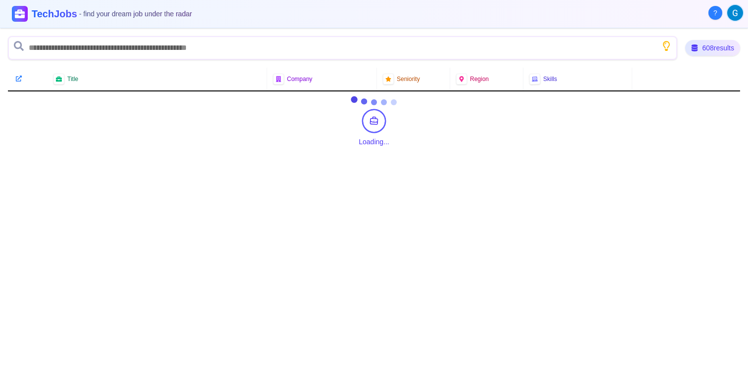 The image size is (748, 371). Describe the element at coordinates (712, 48) in the screenshot. I see `div: 608 results` at that location.